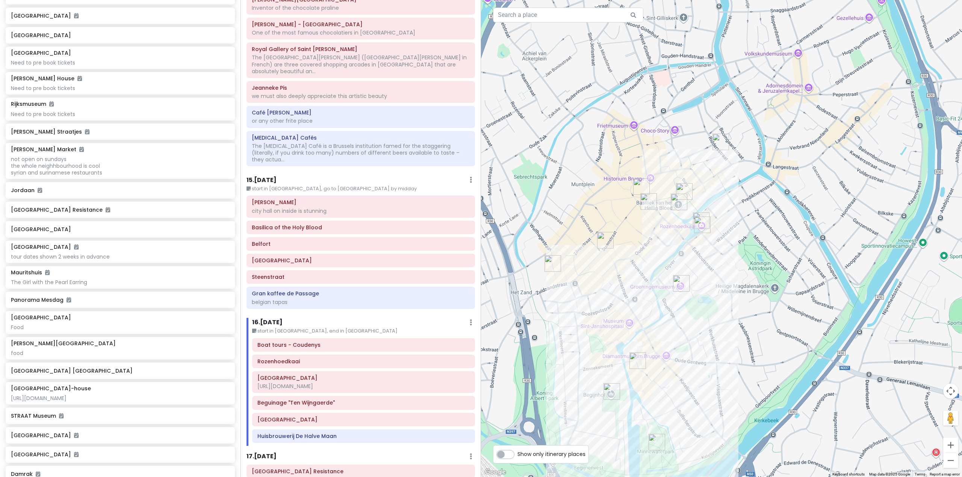 Image resolution: width=962 pixels, height=477 pixels. What do you see at coordinates (950, 461) in the screenshot?
I see `button: Zoom out` at bounding box center [950, 461].